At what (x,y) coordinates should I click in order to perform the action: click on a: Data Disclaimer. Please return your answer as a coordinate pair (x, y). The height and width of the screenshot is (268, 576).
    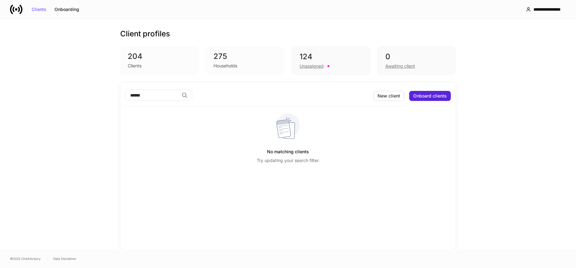
    Looking at the image, I should click on (65, 258).